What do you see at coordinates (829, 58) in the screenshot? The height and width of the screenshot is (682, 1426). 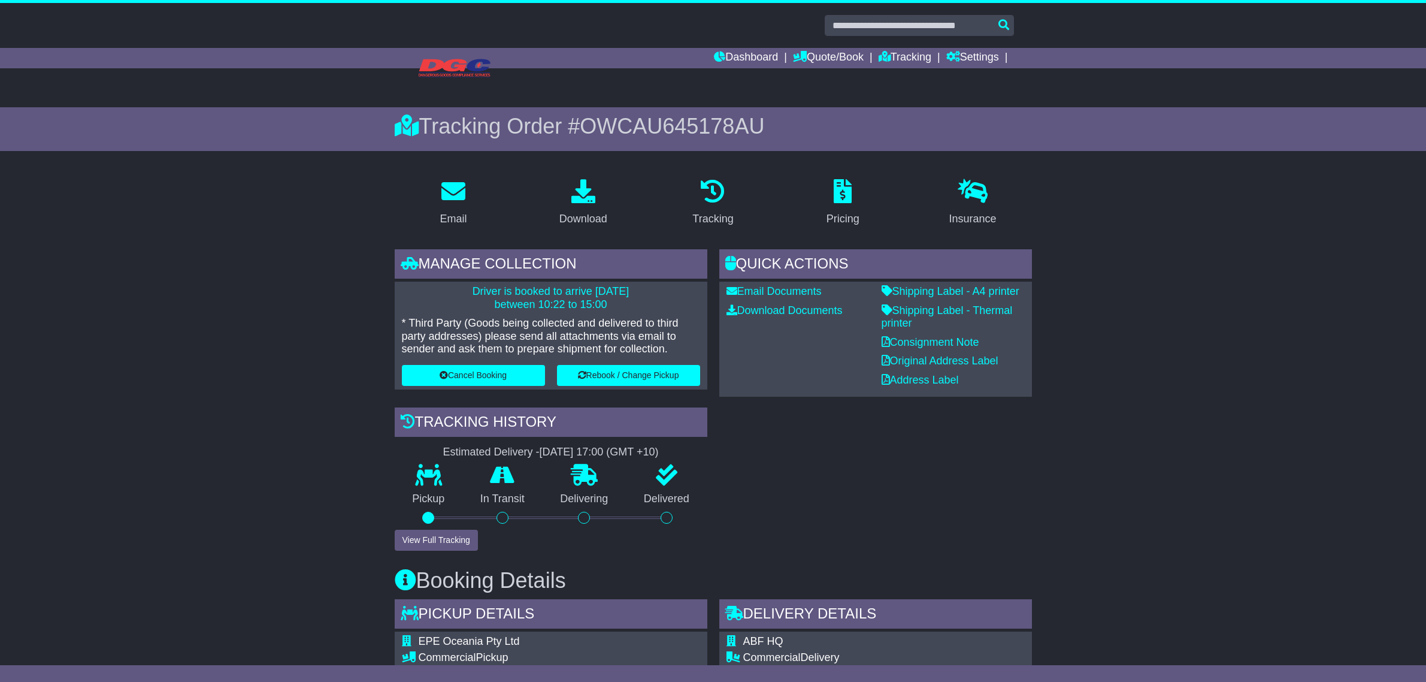 I see `a: Quote/Book` at bounding box center [829, 58].